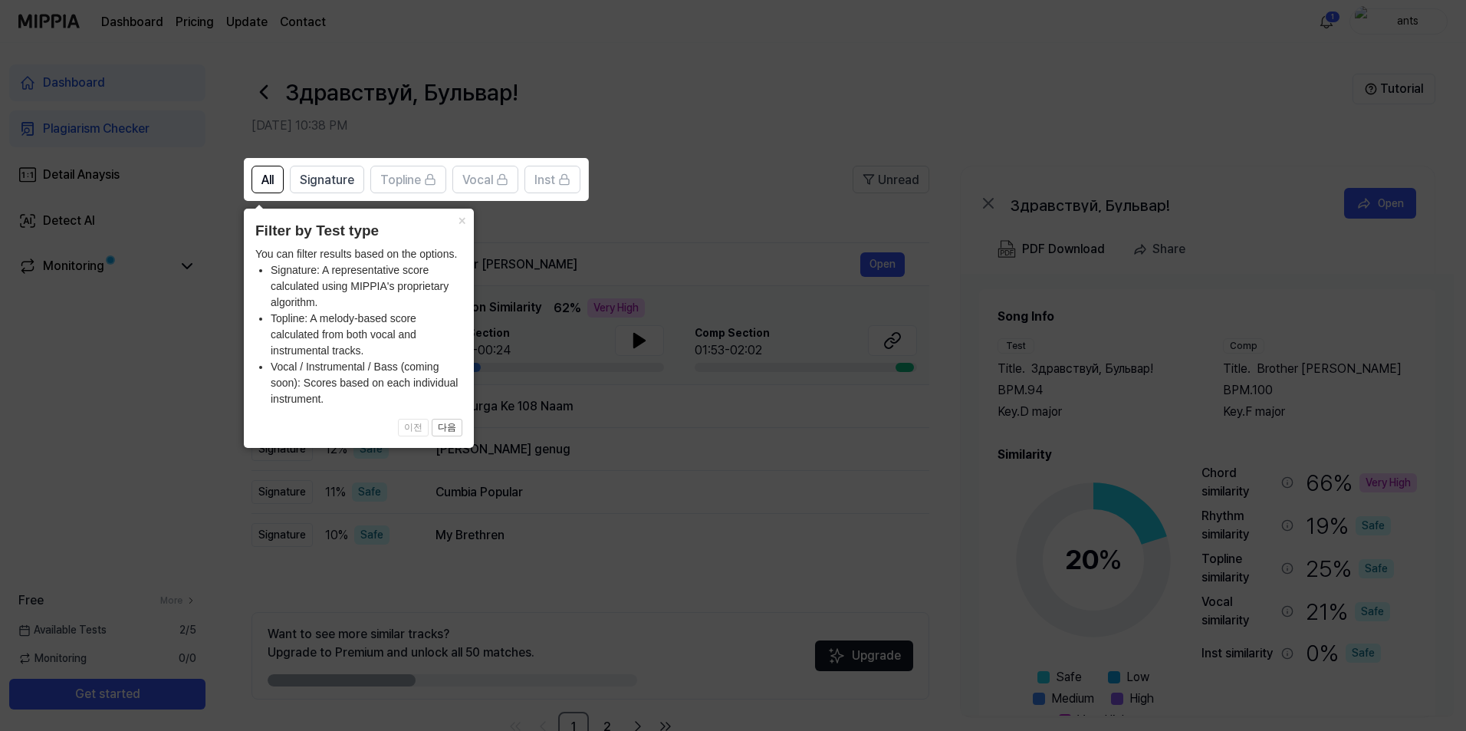 The image size is (1466, 731). I want to click on div: You can filter results based on the options., so click(359, 327).